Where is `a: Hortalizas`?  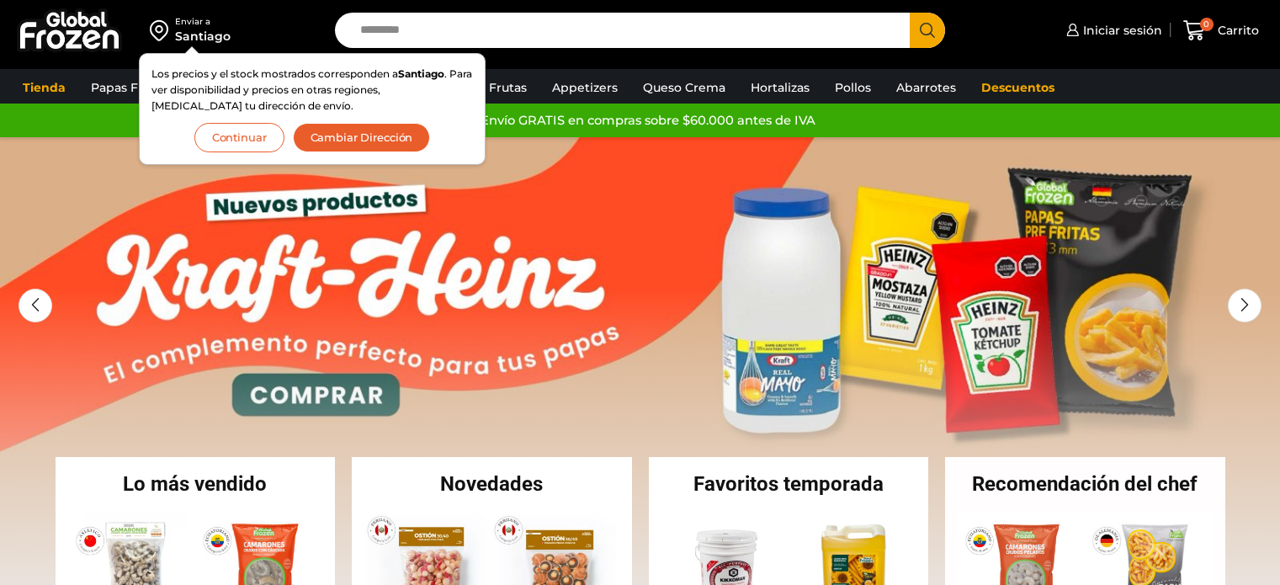
a: Hortalizas is located at coordinates (780, 87).